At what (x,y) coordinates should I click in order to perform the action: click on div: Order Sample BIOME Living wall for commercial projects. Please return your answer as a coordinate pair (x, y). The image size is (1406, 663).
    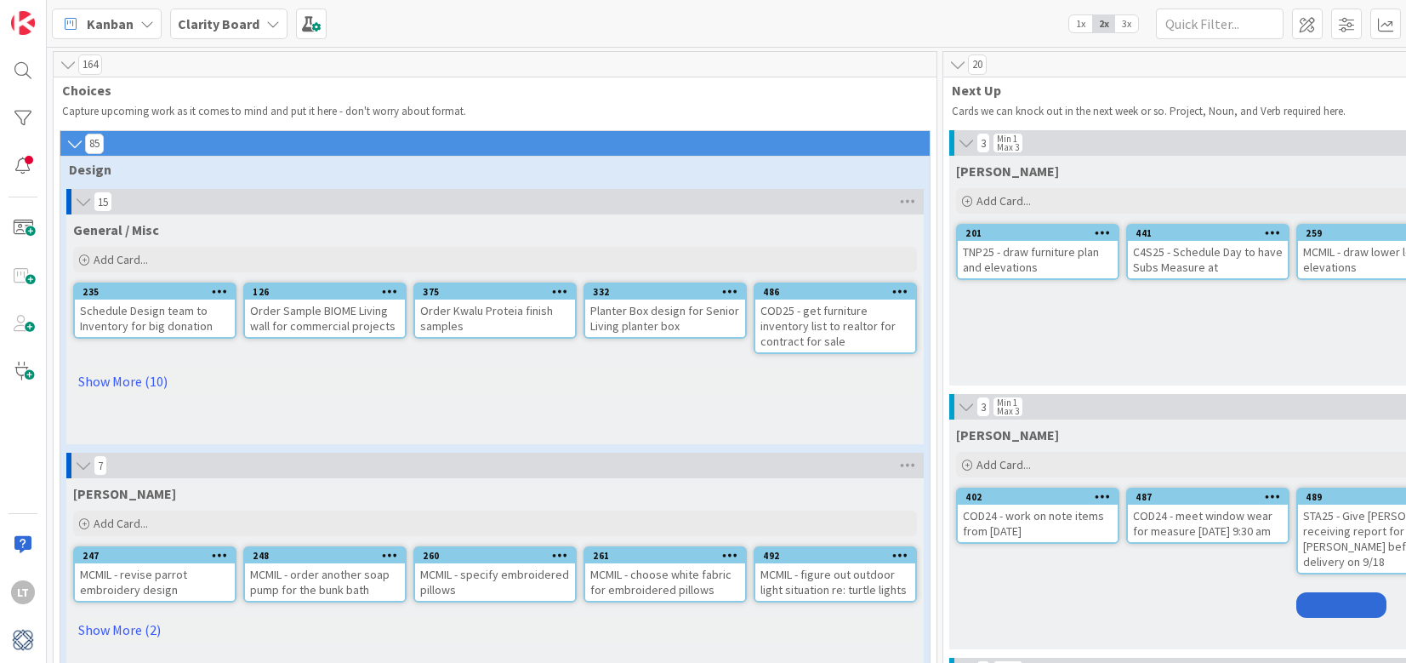
    Looking at the image, I should click on (325, 318).